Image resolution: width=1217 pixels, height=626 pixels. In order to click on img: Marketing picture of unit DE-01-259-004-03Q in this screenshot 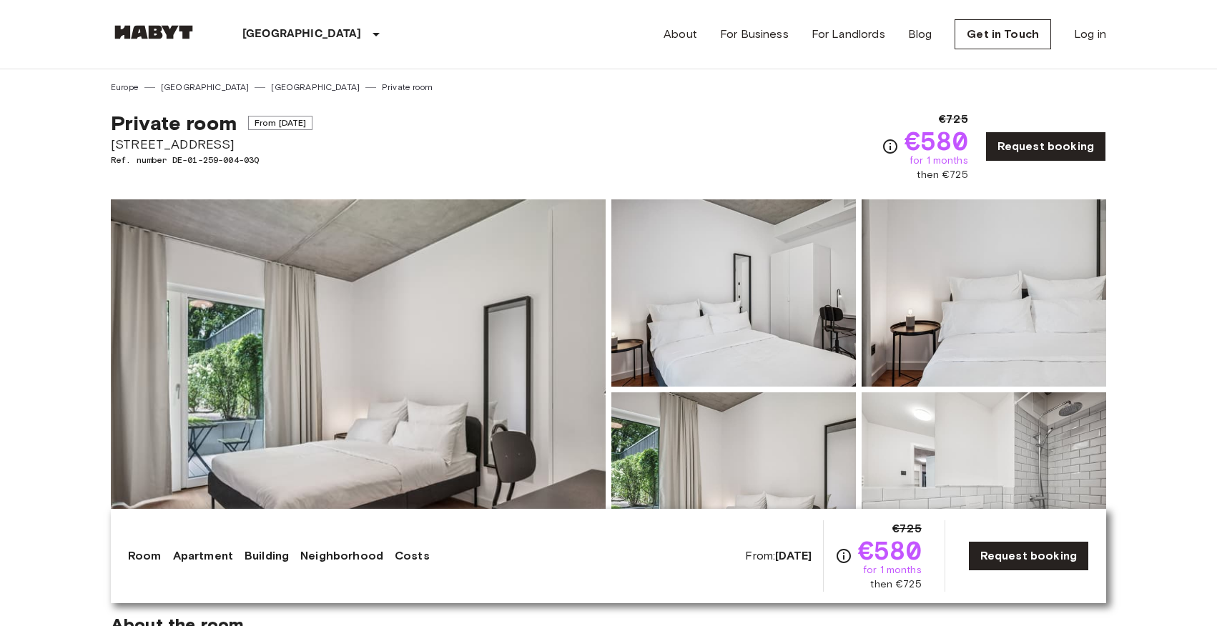, I will do `click(358, 390)`.